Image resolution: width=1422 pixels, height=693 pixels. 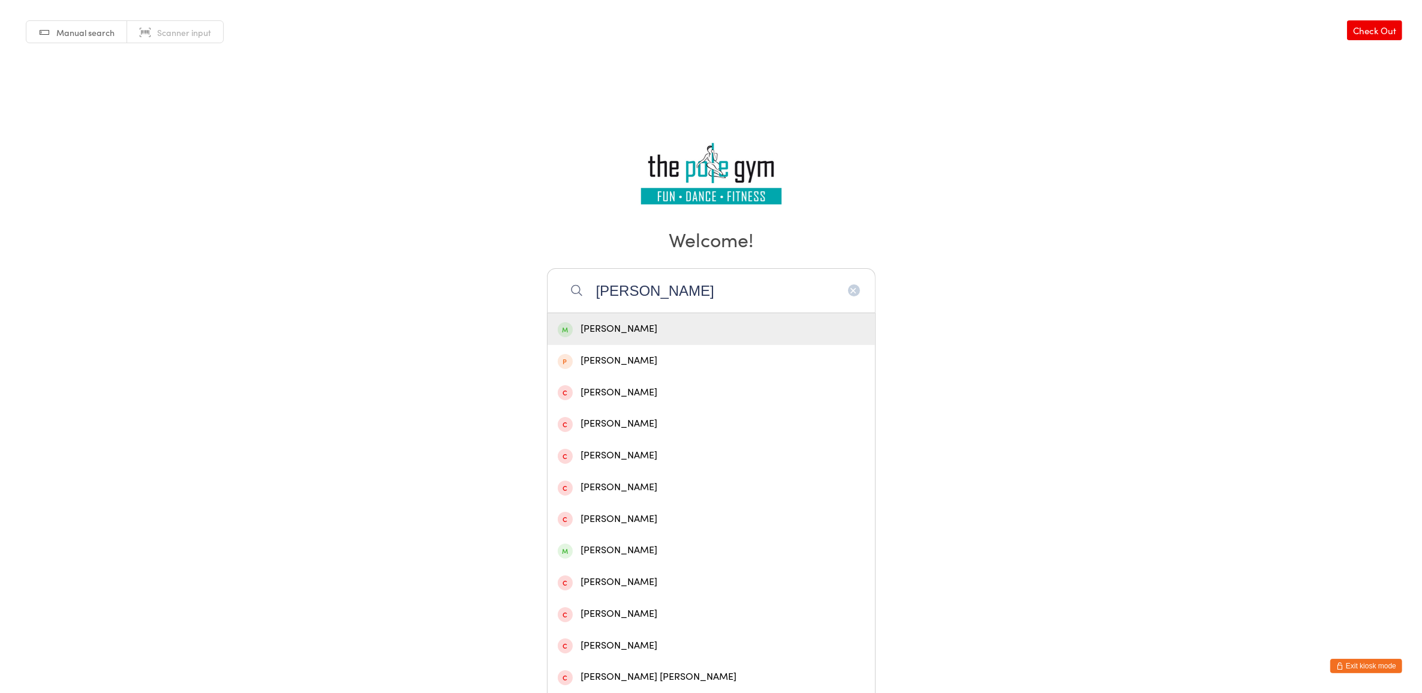 What do you see at coordinates (1375, 30) in the screenshot?
I see `a: Check Out` at bounding box center [1375, 30].